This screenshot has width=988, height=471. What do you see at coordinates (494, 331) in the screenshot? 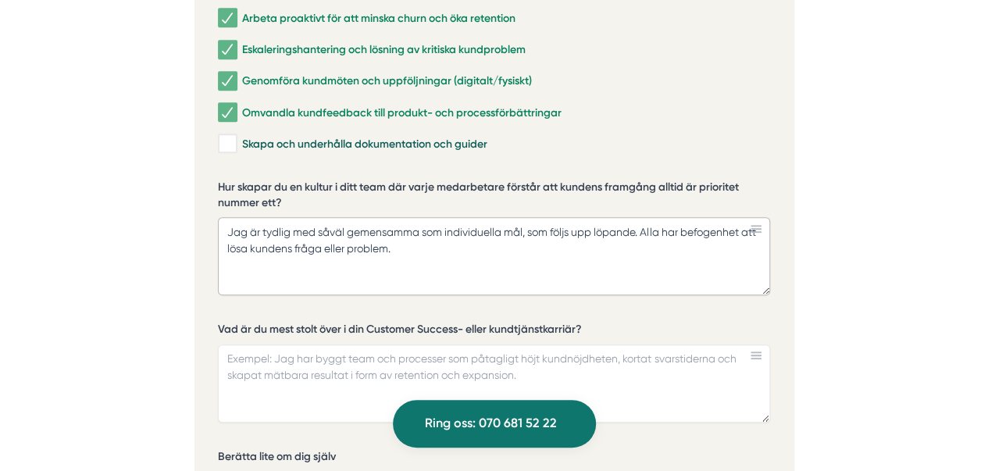
I see `label: Vad är du mest stolt över i din Customer Success- eller kundtjänstkarriär?` at bounding box center [494, 331].